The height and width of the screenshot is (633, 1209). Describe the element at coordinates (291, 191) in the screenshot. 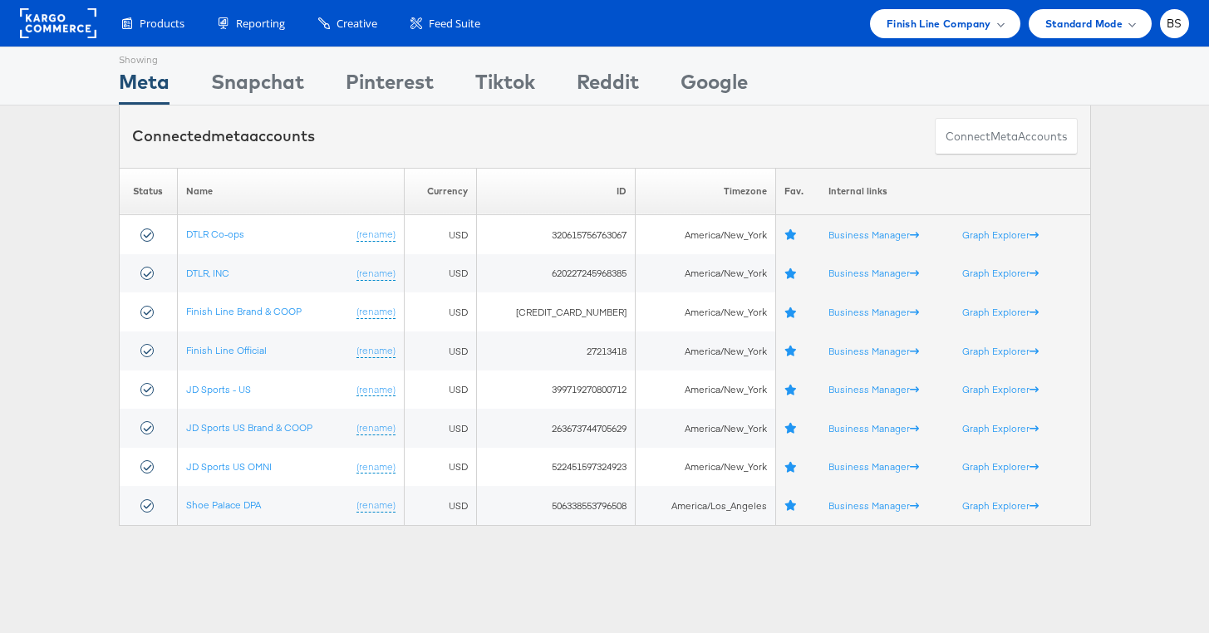

I see `th: Name` at that location.